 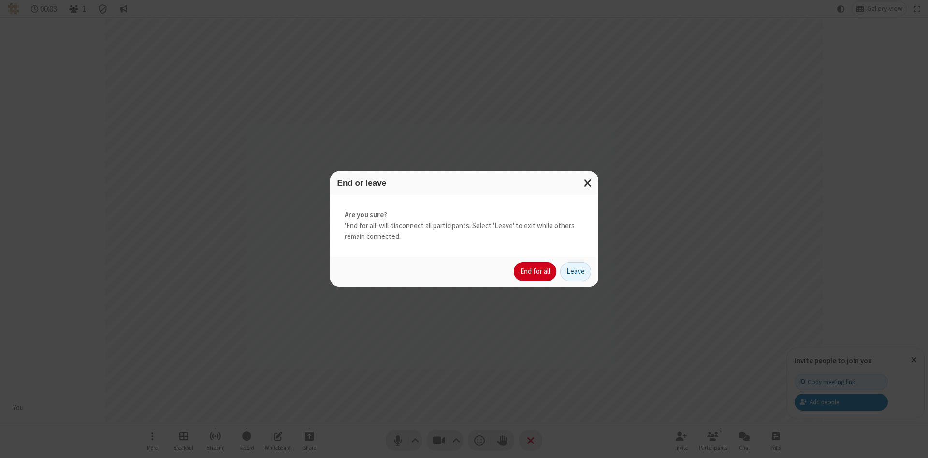 What do you see at coordinates (589, 183) in the screenshot?
I see `button: Close modal` at bounding box center [589, 183].